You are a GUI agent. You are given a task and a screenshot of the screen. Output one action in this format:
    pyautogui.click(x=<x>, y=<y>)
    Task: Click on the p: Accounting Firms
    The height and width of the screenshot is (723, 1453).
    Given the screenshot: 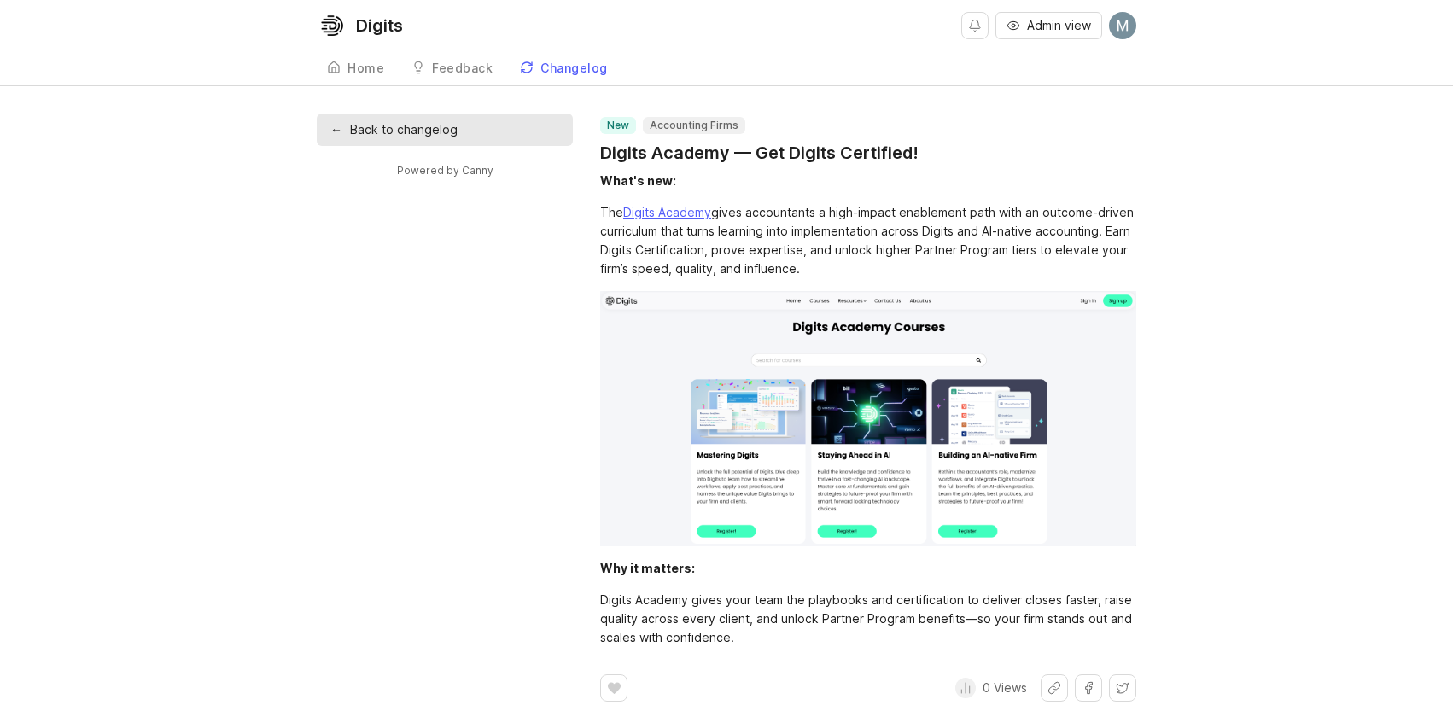 What is the action you would take?
    pyautogui.click(x=694, y=125)
    